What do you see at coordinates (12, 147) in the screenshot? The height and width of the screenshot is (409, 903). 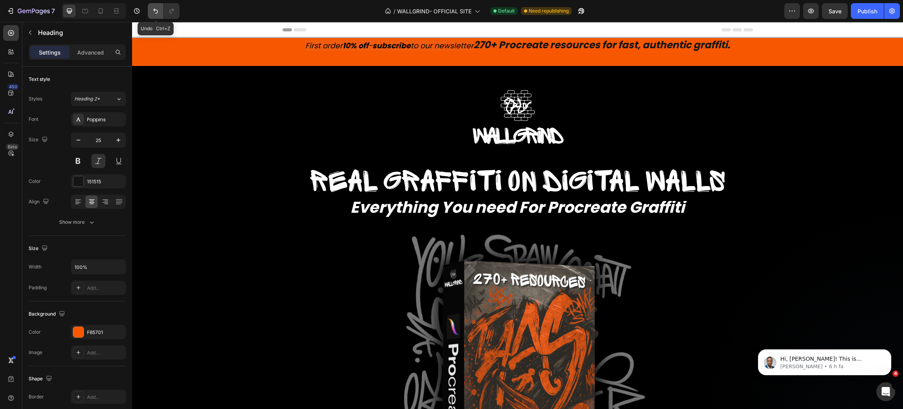 I see `div: Beta` at bounding box center [12, 147].